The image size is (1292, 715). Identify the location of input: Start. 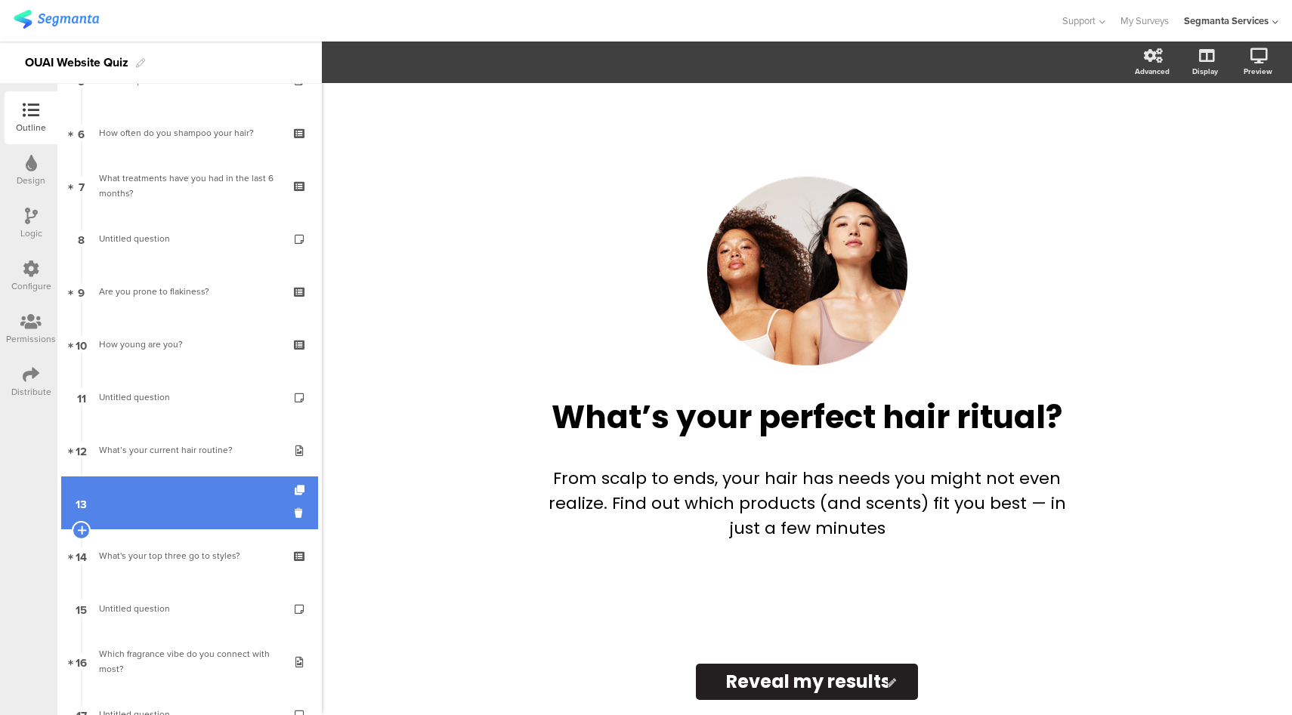
(807, 682).